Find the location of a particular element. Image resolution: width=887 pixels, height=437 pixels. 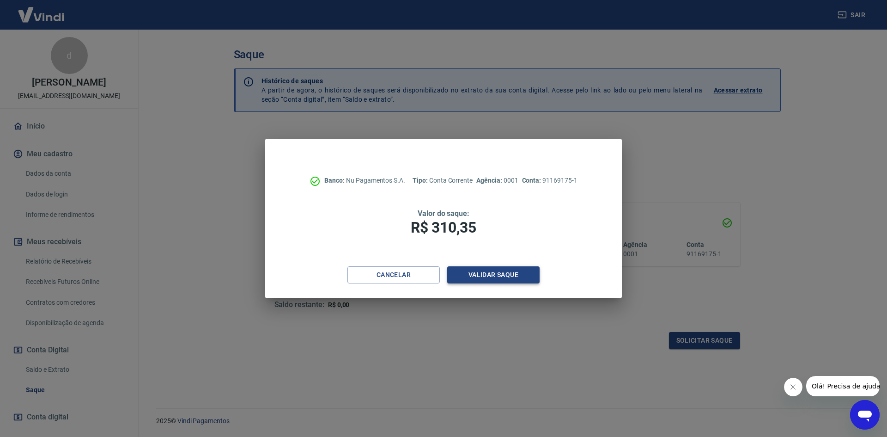

button: Cancelar is located at coordinates (394, 274).